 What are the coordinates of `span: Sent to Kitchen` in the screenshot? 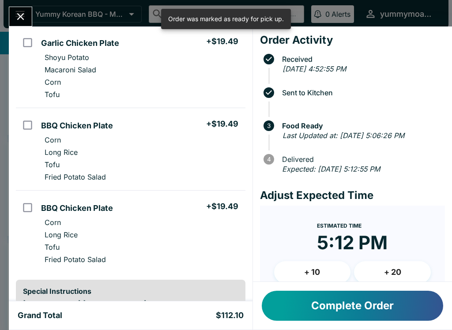 It's located at (361, 93).